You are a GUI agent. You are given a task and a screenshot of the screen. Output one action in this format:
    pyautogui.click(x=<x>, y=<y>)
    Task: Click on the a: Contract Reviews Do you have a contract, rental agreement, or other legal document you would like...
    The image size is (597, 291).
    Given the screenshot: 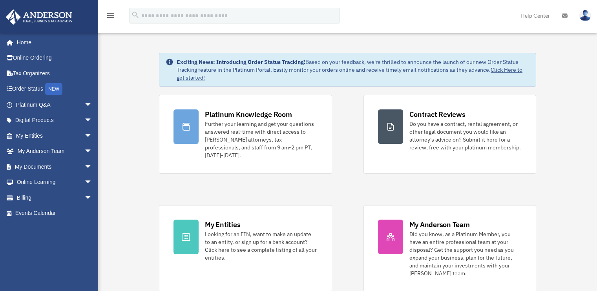 What is the action you would take?
    pyautogui.click(x=450, y=134)
    